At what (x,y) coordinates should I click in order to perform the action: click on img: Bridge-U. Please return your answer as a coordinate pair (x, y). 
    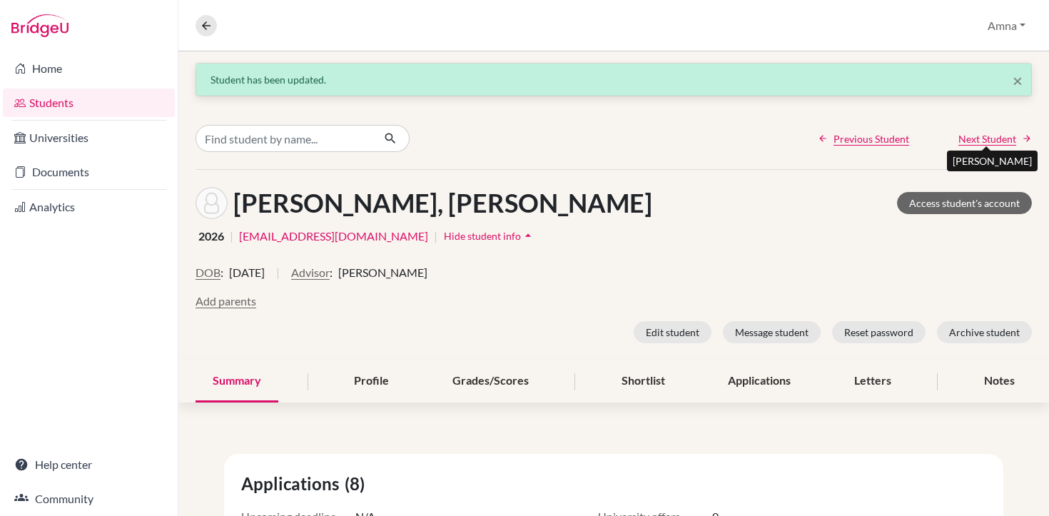
    Looking at the image, I should click on (40, 26).